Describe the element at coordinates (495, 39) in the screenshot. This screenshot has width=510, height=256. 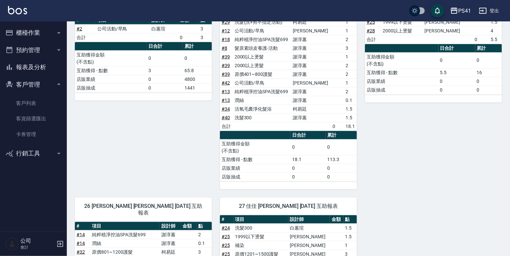
I see `td: 5.5` at that location.